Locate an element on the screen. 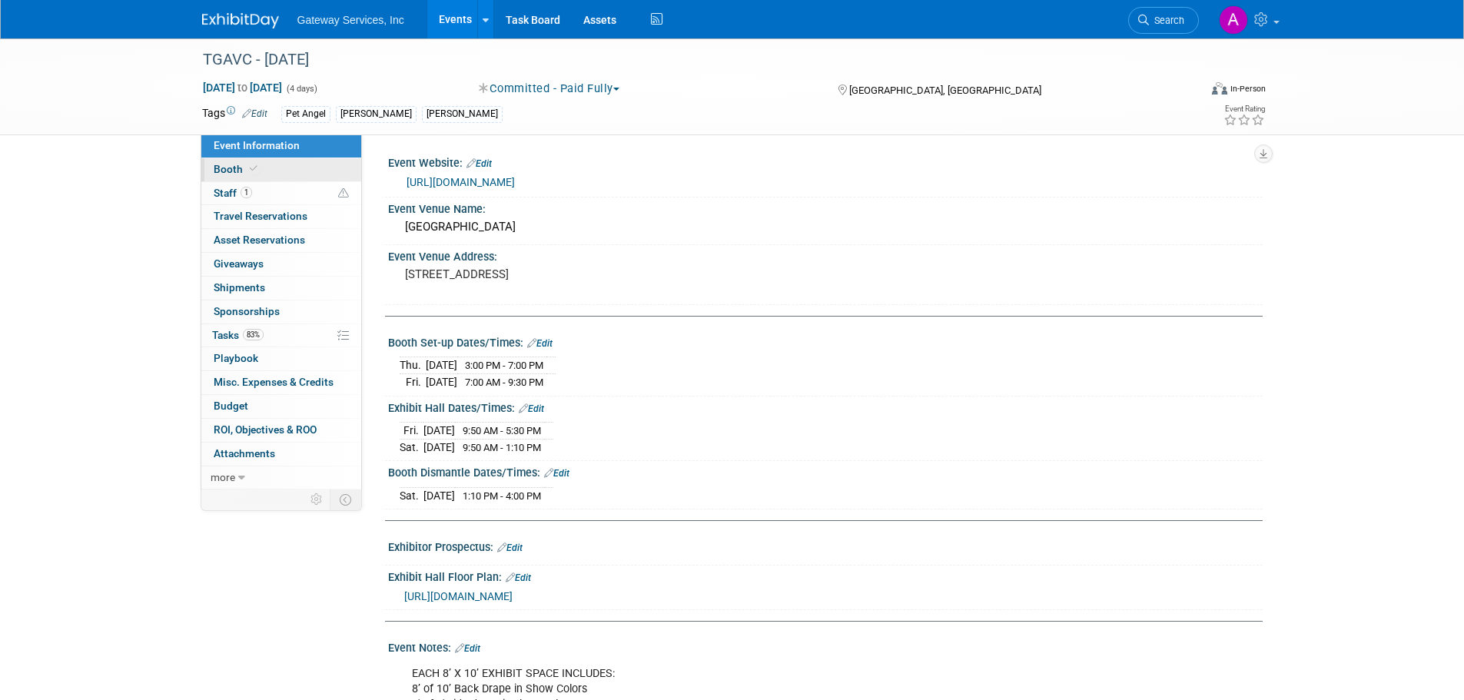  img: Format-Inperson.png is located at coordinates (1220, 88).